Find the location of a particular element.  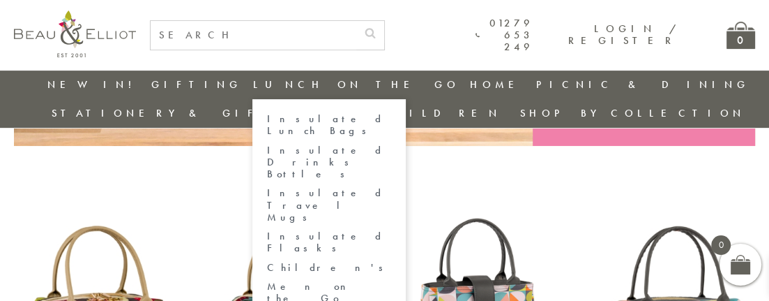

span: 0 is located at coordinates (721, 245).